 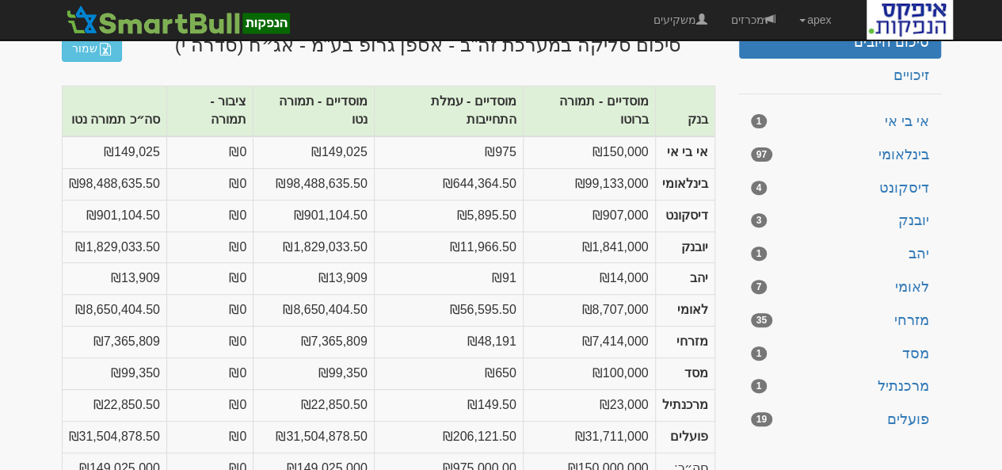 I want to click on td: ₪7,414,000, so click(x=589, y=342).